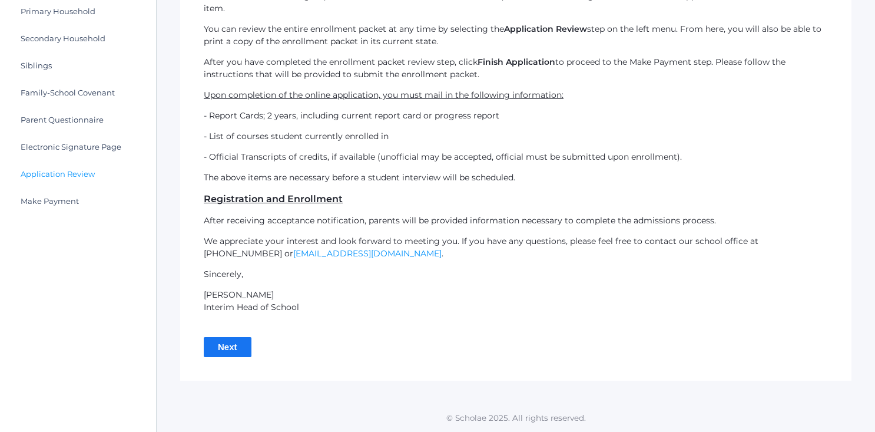  Describe the element at coordinates (63, 38) in the screenshot. I see `span: Secondary Household` at that location.